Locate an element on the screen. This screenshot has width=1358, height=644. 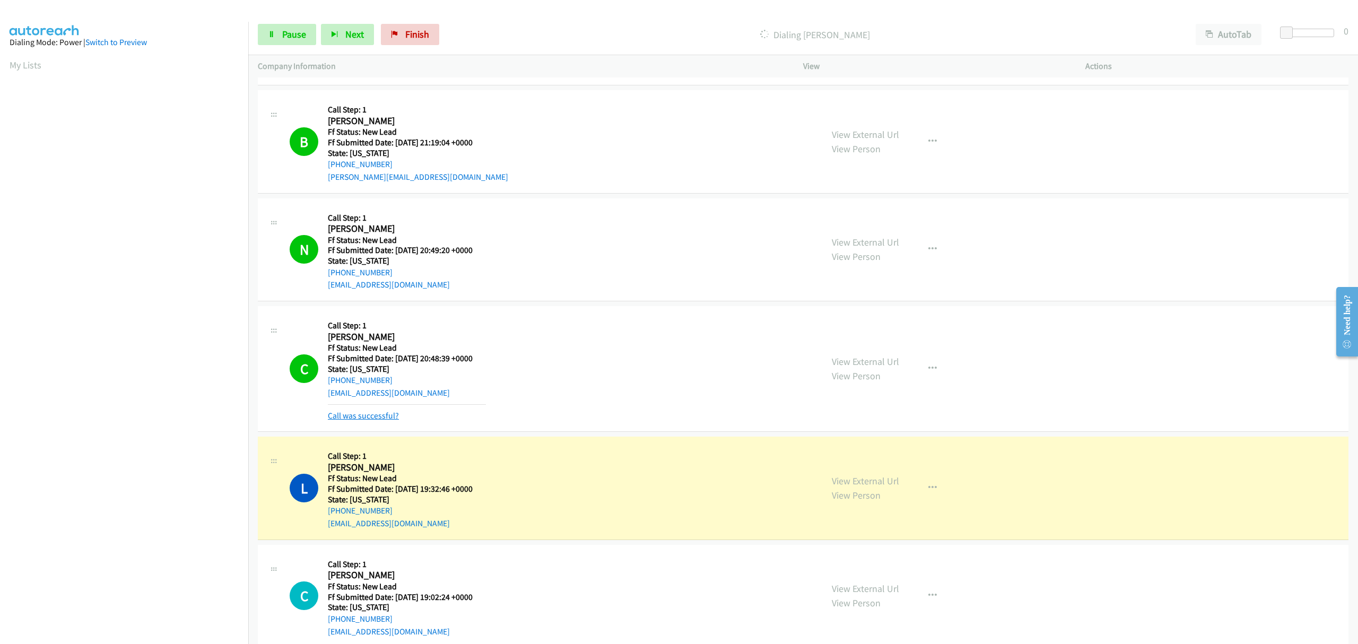
div: Delay between calls (in seconds) is located at coordinates (1310, 33).